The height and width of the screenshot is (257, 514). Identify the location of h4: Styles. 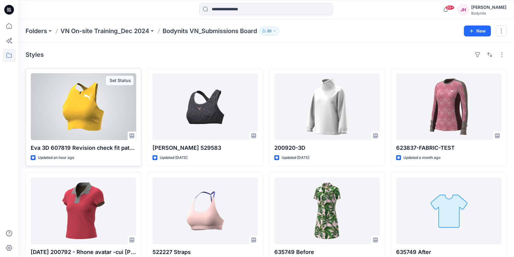
(35, 55).